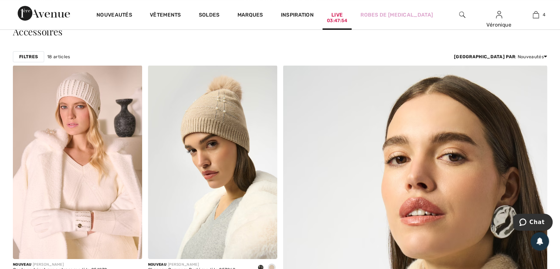  Describe the element at coordinates (59, 57) in the screenshot. I see `span: 18 articles` at that location.